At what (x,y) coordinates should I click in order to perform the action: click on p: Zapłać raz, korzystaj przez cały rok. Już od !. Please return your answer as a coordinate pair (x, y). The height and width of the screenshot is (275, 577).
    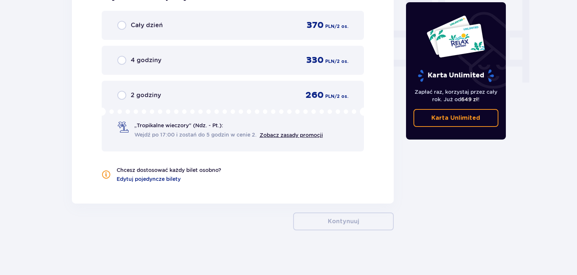
    Looking at the image, I should click on (456, 96).